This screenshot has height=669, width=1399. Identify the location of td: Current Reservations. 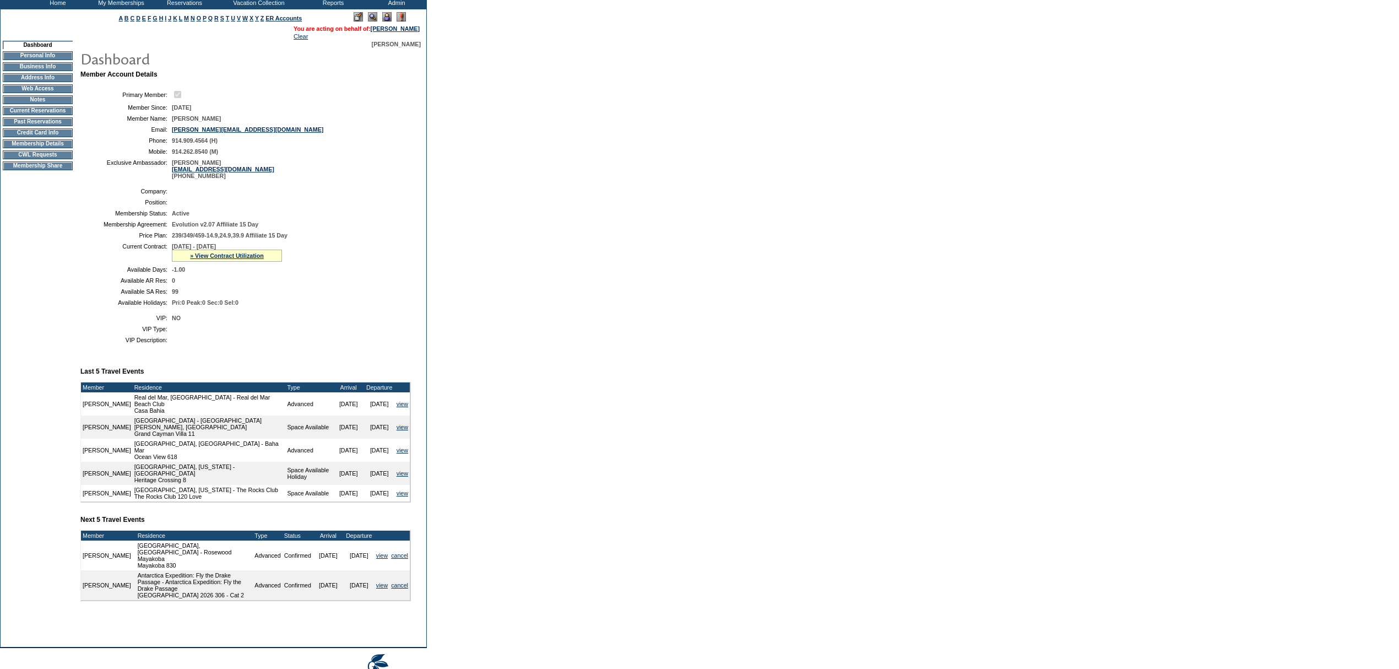
(37, 111).